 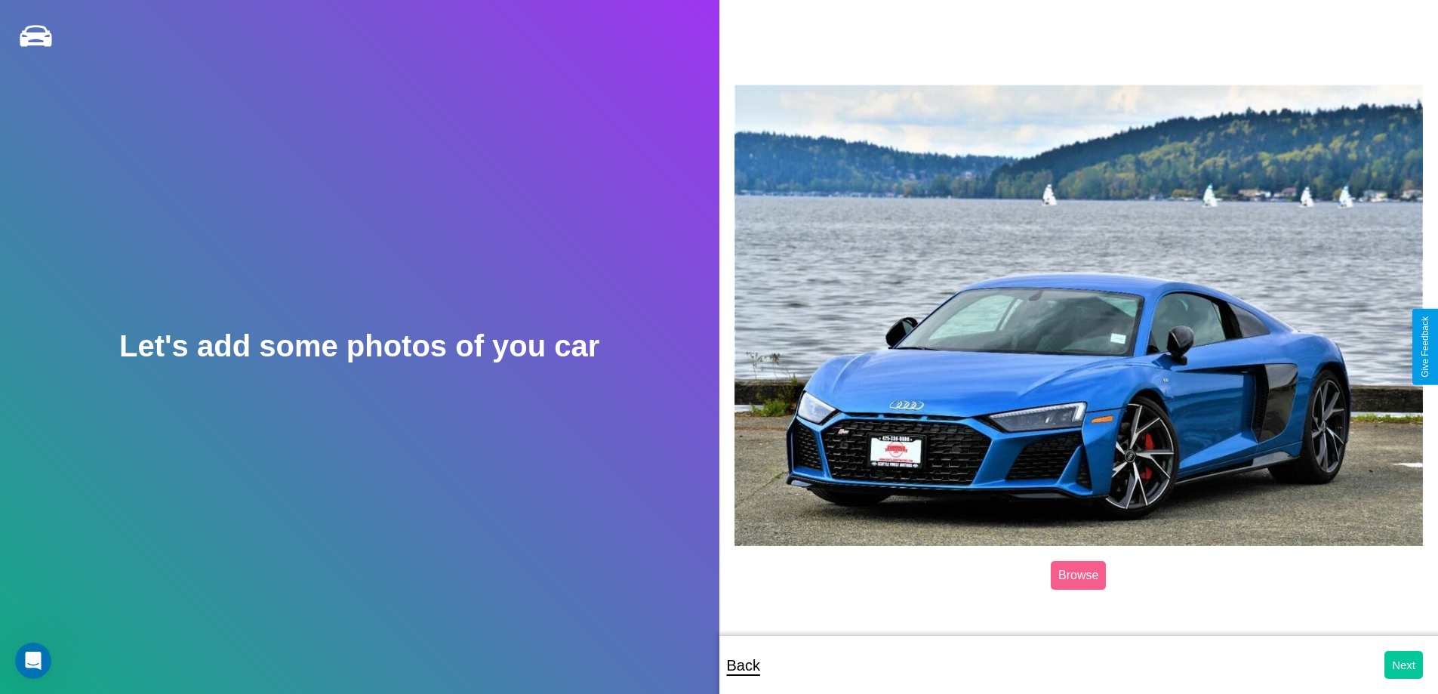 I want to click on button: Next, so click(x=1403, y=664).